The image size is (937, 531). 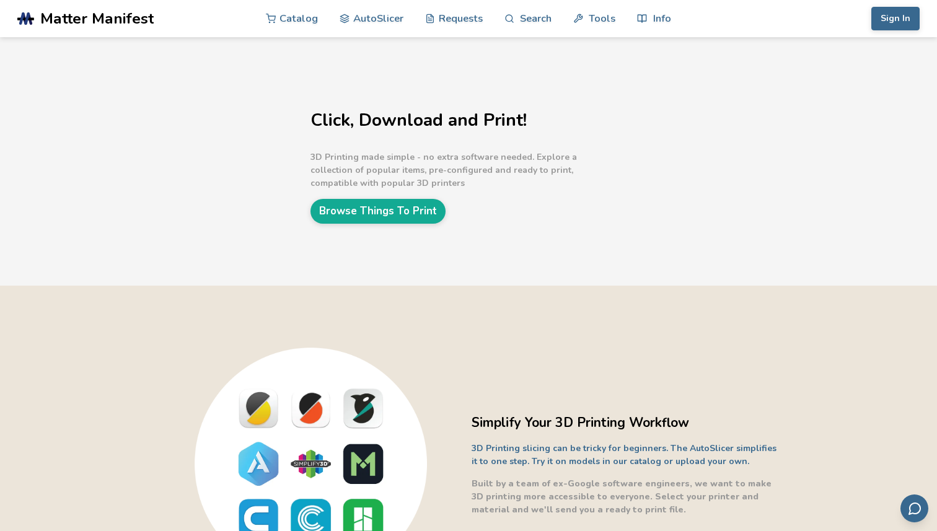 What do you see at coordinates (97, 19) in the screenshot?
I see `span: Matter Manifest` at bounding box center [97, 19].